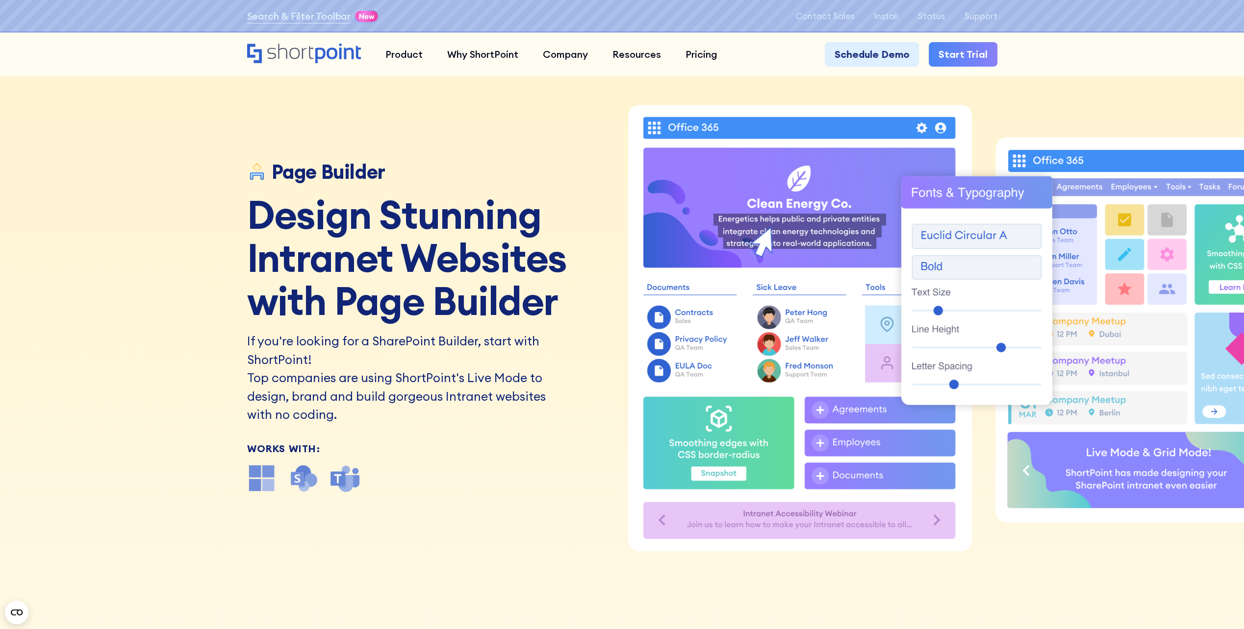 The width and height of the screenshot is (1244, 629). Describe the element at coordinates (17, 613) in the screenshot. I see `button: Open CMP widget` at that location.